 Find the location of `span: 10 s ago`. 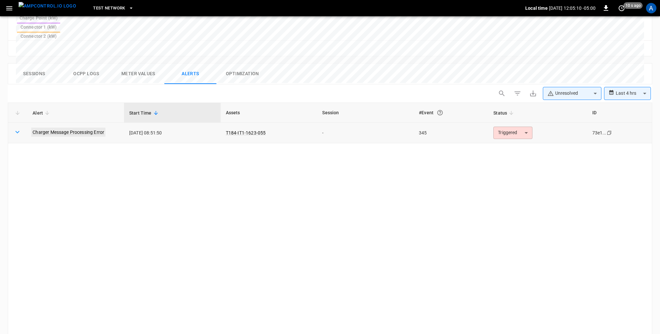

span: 10 s ago is located at coordinates (633, 6).